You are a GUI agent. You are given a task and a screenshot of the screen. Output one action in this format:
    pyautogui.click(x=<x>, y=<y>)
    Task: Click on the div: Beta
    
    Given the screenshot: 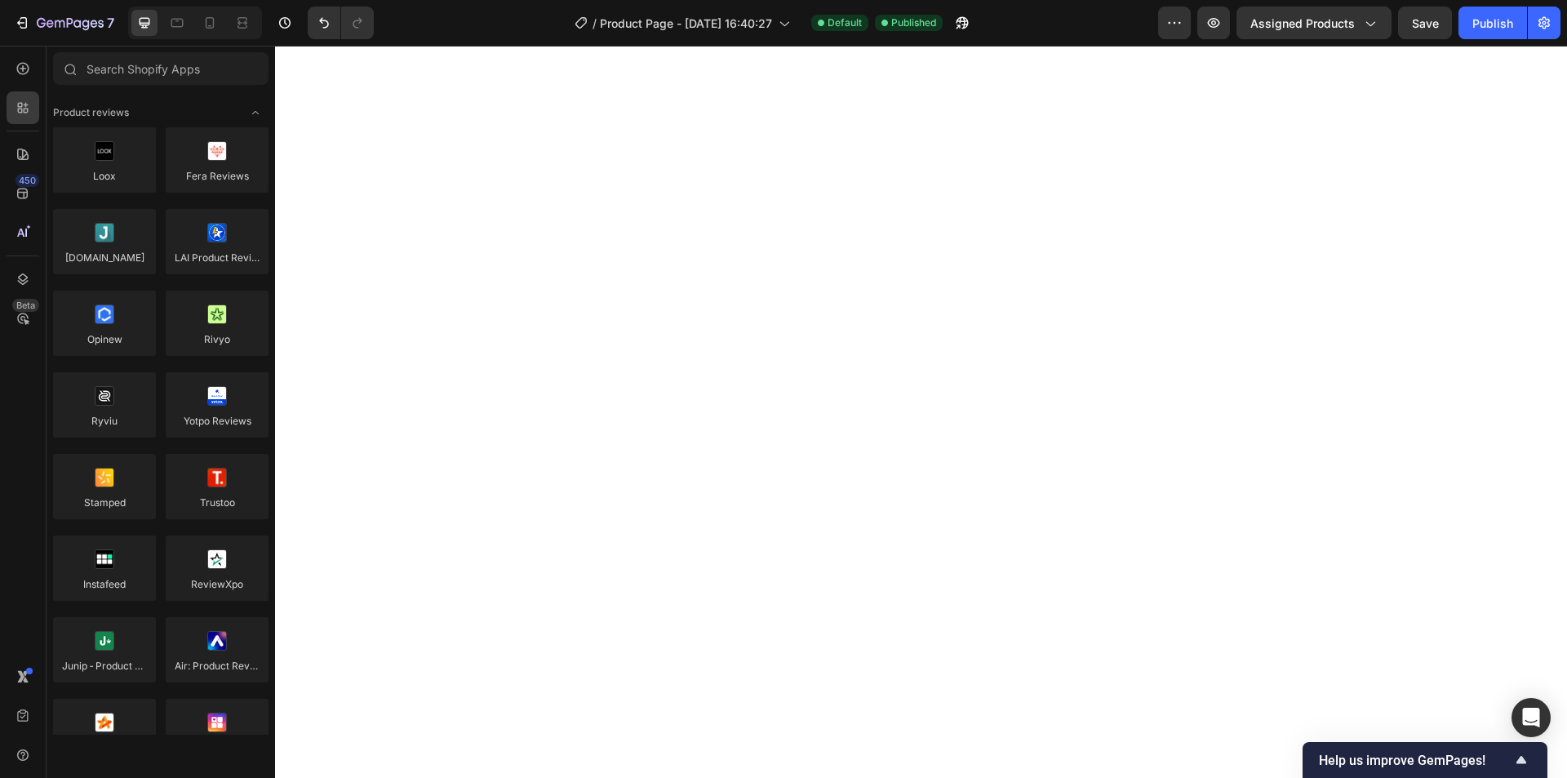 What is the action you would take?
    pyautogui.click(x=25, y=305)
    